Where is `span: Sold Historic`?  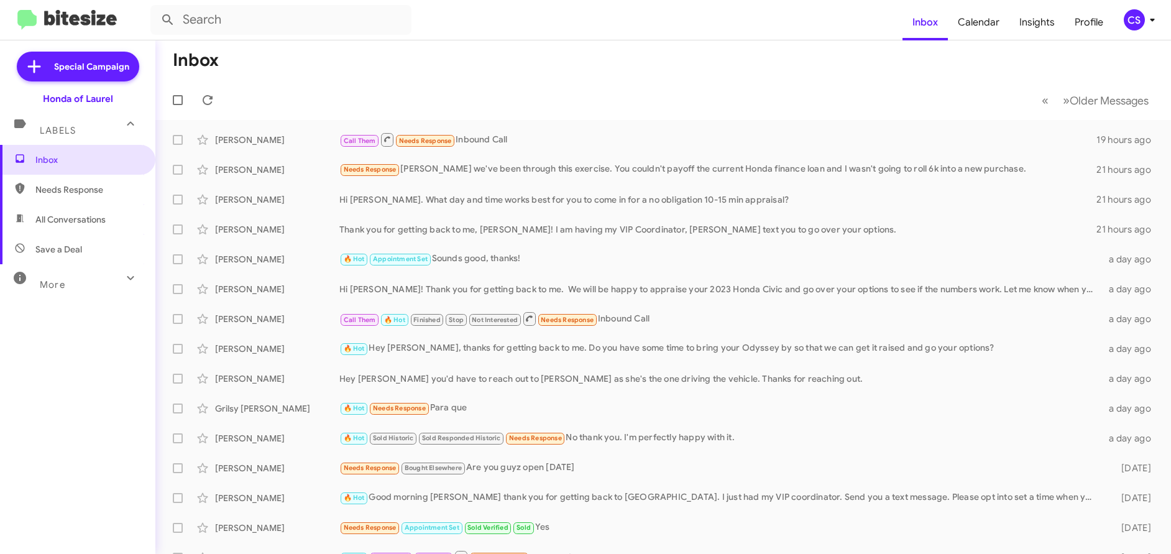
span: Sold Historic is located at coordinates (393, 438).